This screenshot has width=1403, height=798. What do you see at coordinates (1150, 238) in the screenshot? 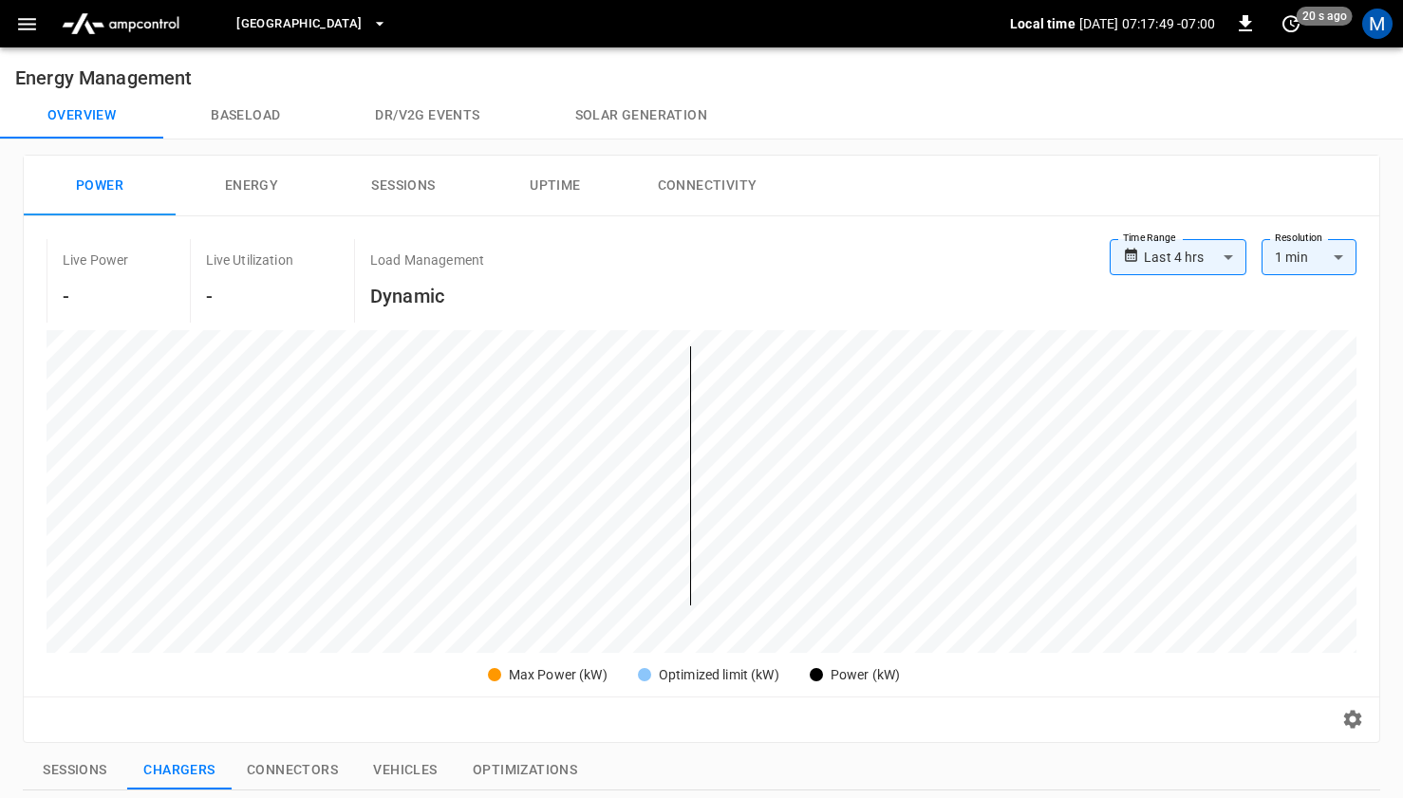
I see `label: Time Range` at bounding box center [1150, 238].